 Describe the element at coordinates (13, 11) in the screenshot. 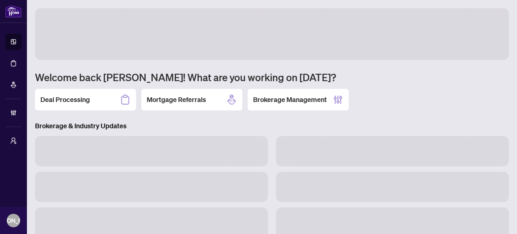

I see `img: logo` at that location.